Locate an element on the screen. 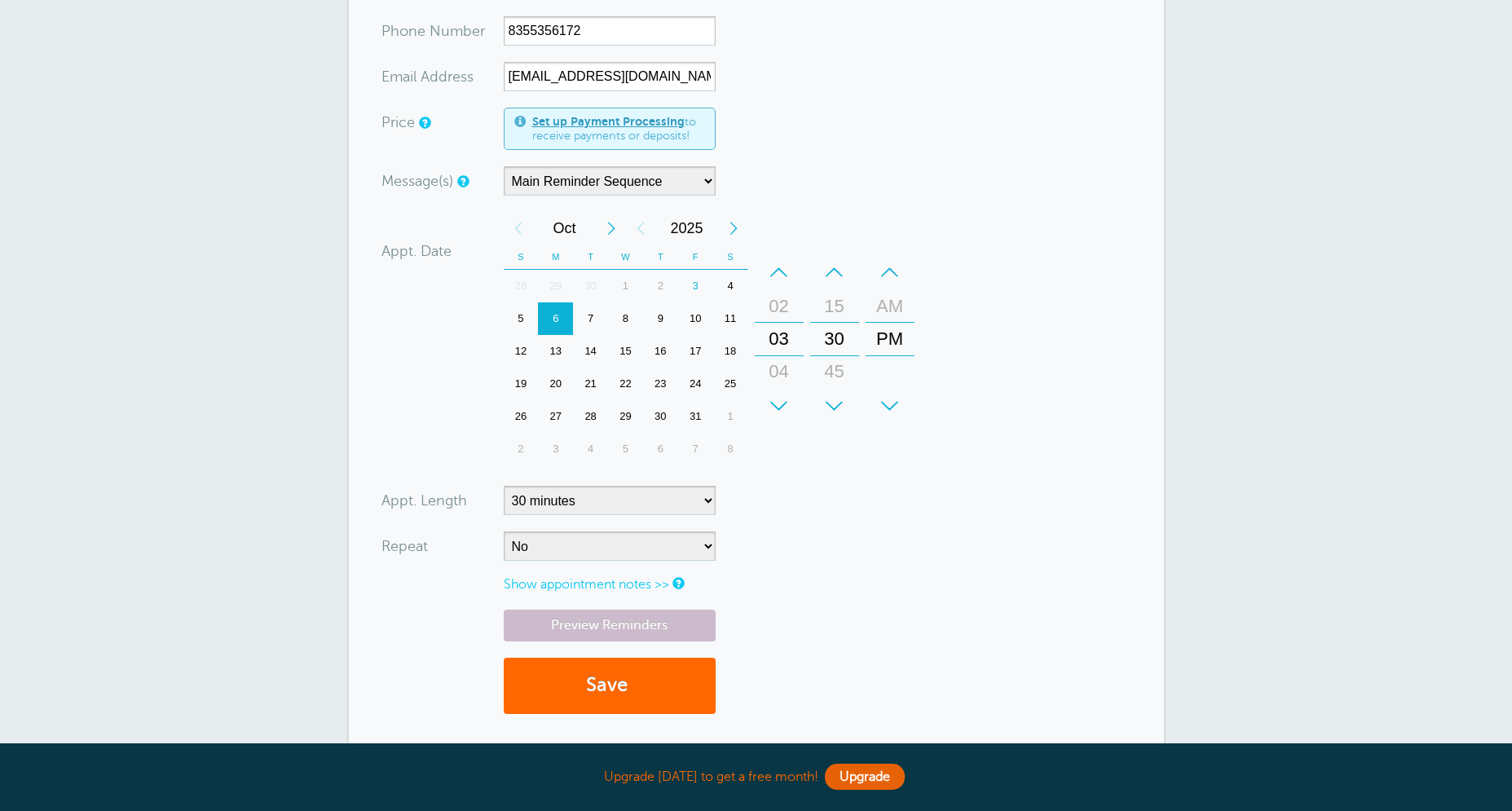 Image resolution: width=1512 pixels, height=811 pixels. div: Tuesday, September 30 is located at coordinates (591, 286).